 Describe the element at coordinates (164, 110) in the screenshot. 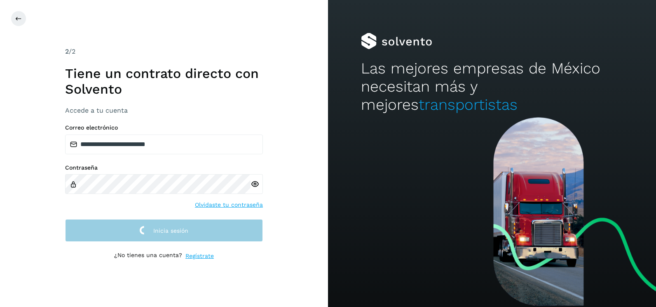

I see `h3: Accede a tu cuenta` at that location.